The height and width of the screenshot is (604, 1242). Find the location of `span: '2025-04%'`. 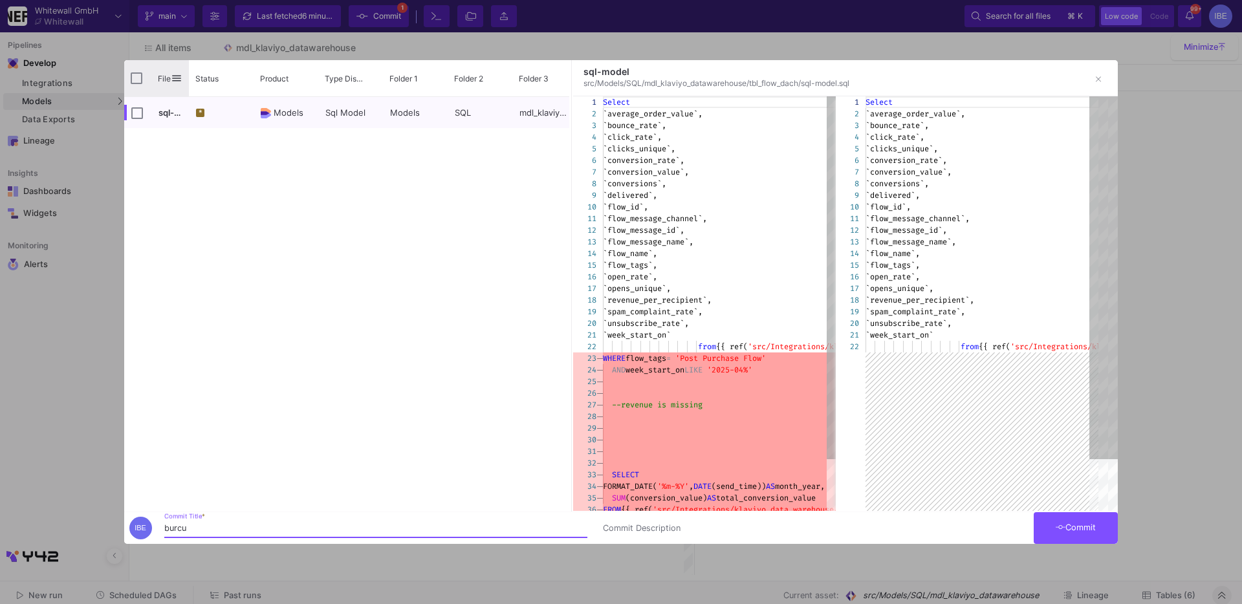

span: '2025-04%' is located at coordinates (730, 370).